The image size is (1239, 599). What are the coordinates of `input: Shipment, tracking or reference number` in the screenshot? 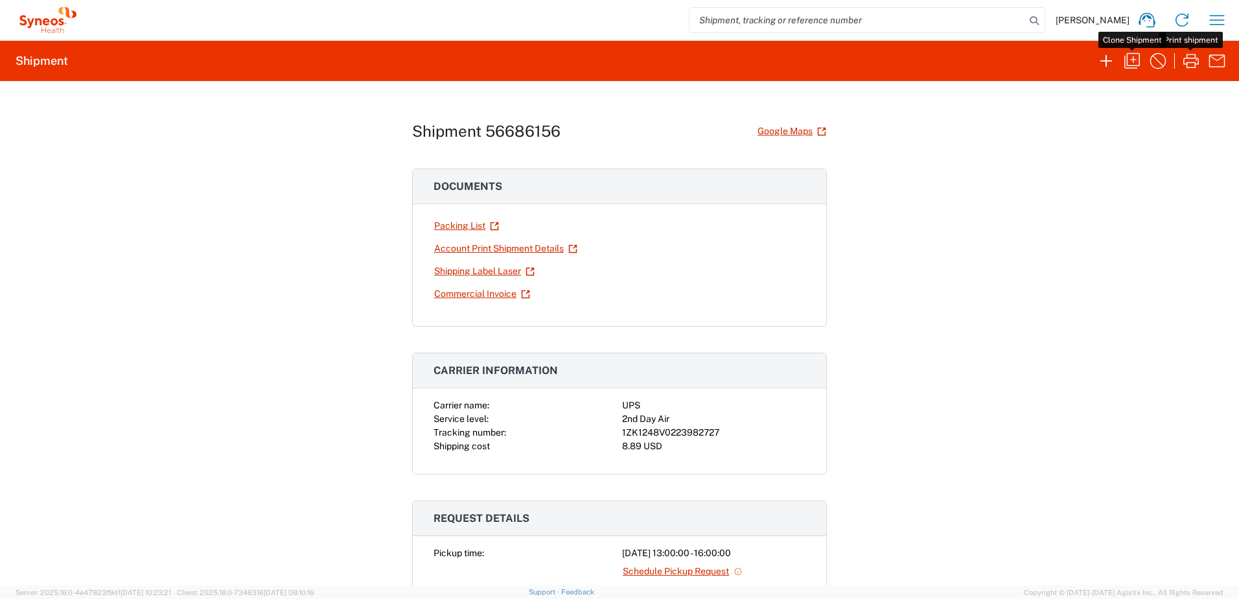 It's located at (857, 20).